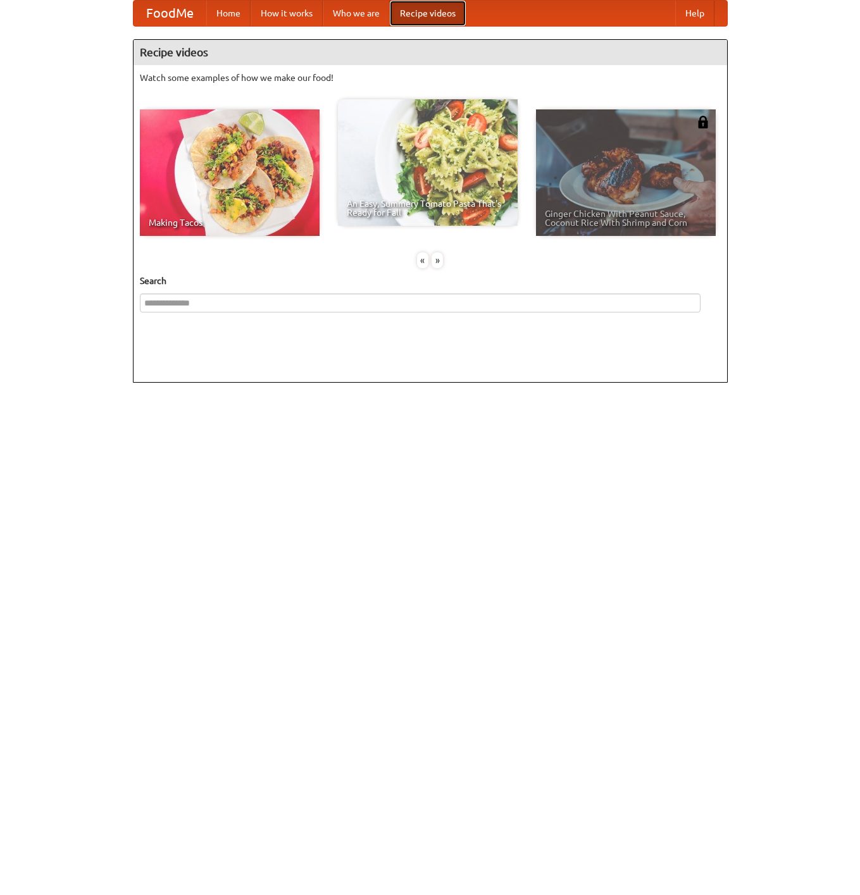  Describe the element at coordinates (230, 173) in the screenshot. I see `a: Making Tacos` at that location.